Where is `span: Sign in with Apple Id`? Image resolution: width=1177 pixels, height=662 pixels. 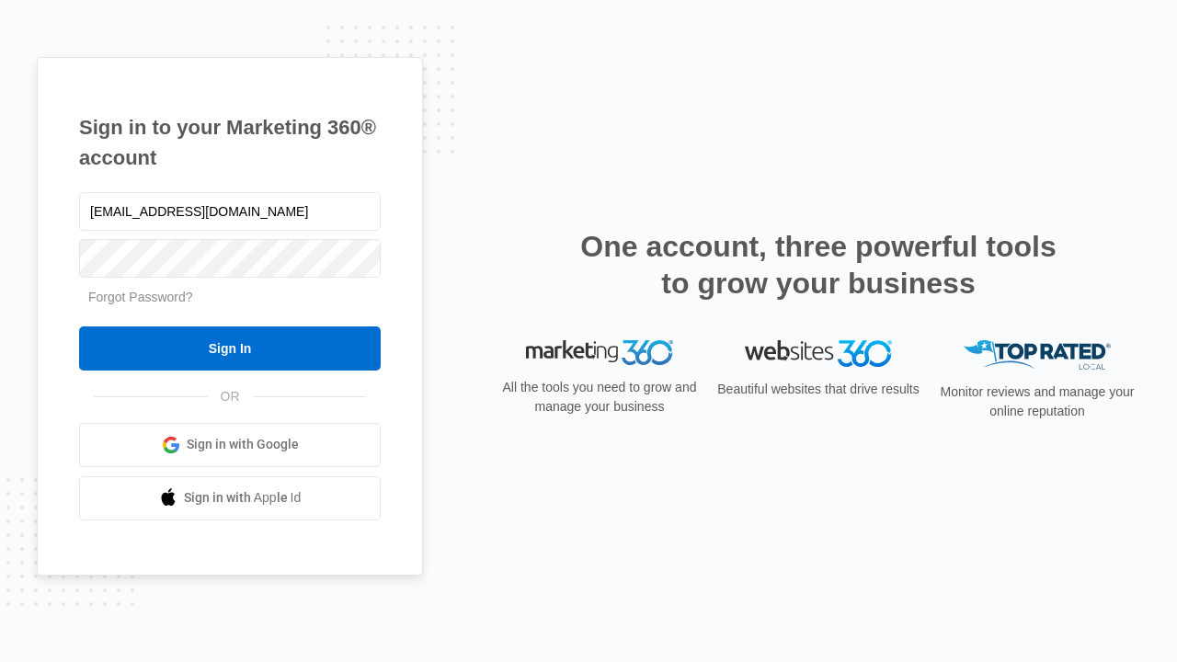 span: Sign in with Apple Id is located at coordinates (243, 497).